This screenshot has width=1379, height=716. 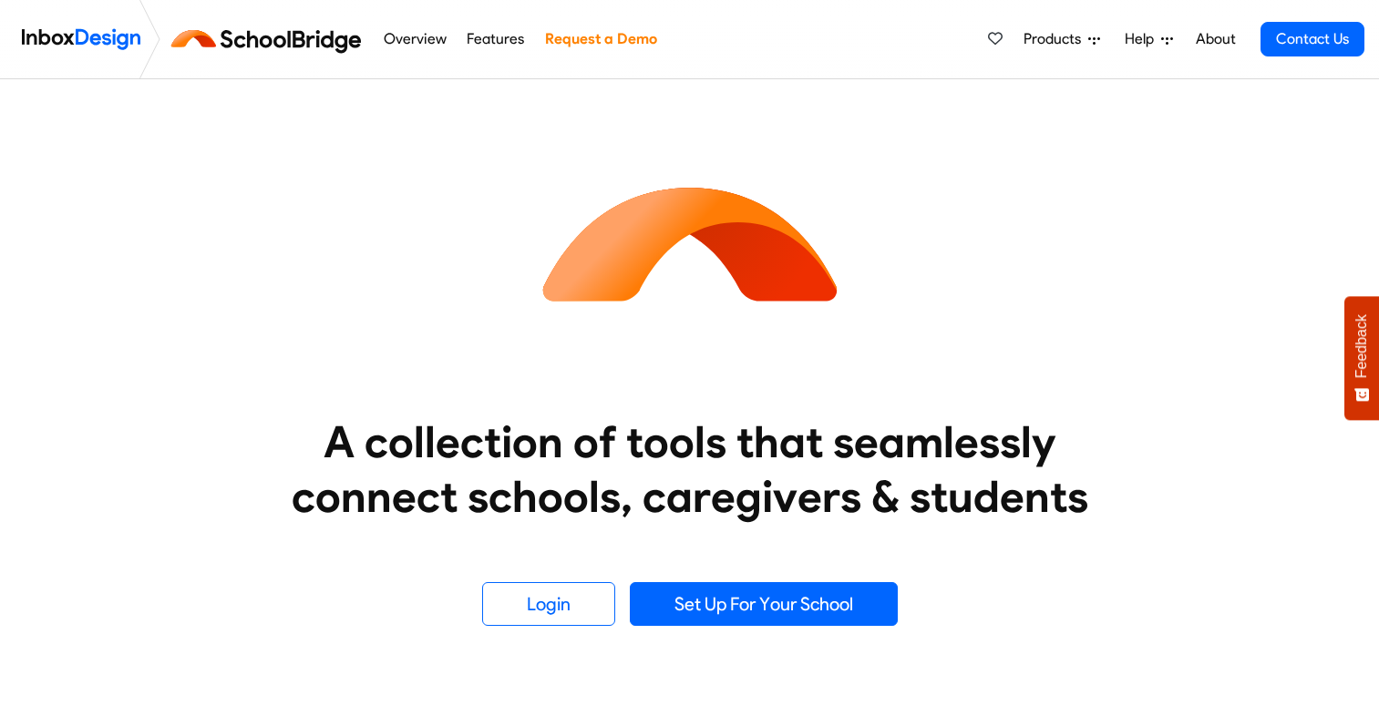 I want to click on span: Help, so click(x=1143, y=39).